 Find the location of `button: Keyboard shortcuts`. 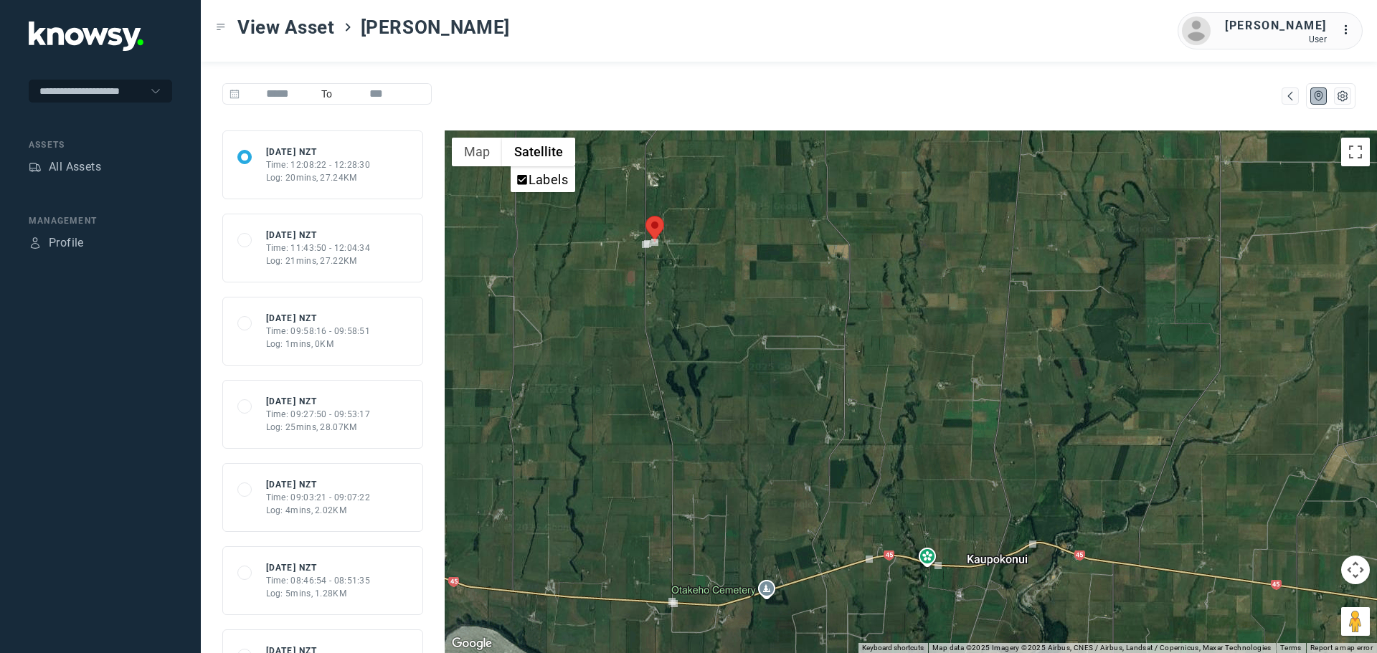

button: Keyboard shortcuts is located at coordinates (893, 648).